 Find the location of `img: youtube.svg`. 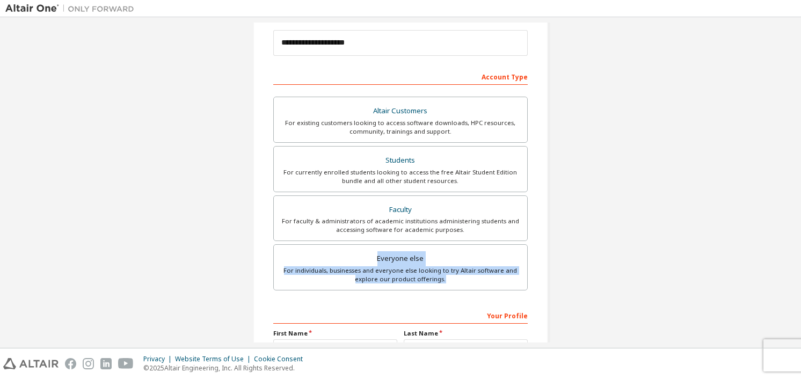

img: youtube.svg is located at coordinates (126, 364).